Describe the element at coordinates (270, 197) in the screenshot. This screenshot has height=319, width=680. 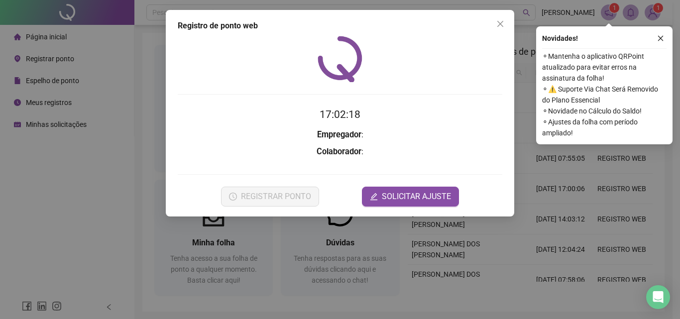
I see `button: REGISTRAR PONTO` at that location.